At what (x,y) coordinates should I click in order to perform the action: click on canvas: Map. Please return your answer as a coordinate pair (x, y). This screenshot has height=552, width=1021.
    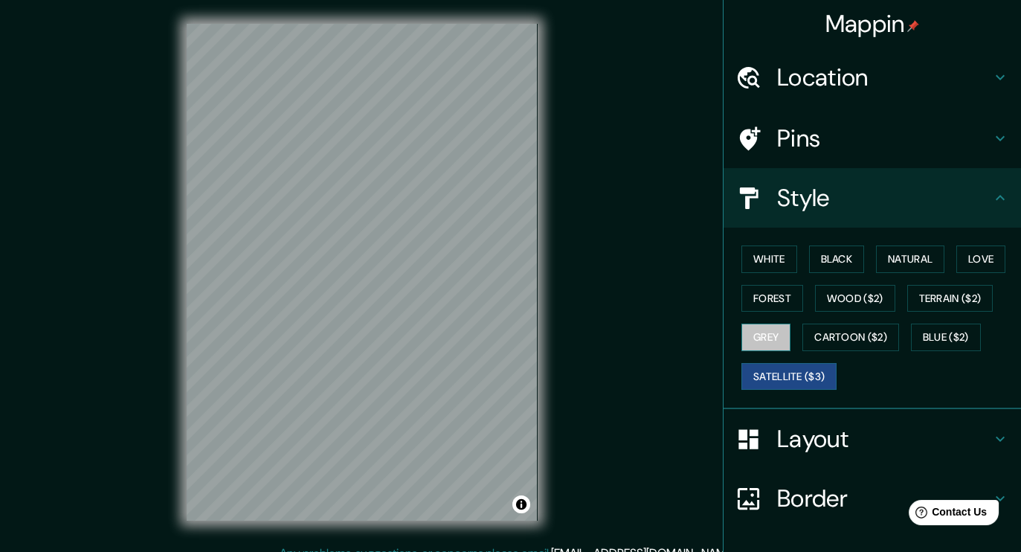
    Looking at the image, I should click on (362, 272).